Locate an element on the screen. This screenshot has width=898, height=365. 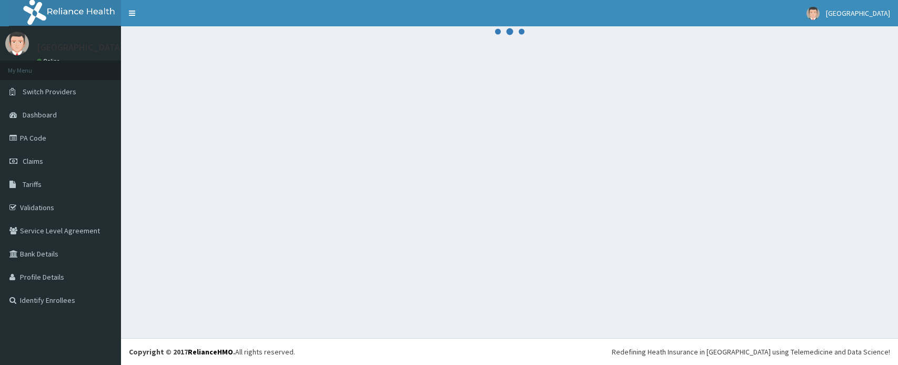
span: Tariffs is located at coordinates (32, 184).